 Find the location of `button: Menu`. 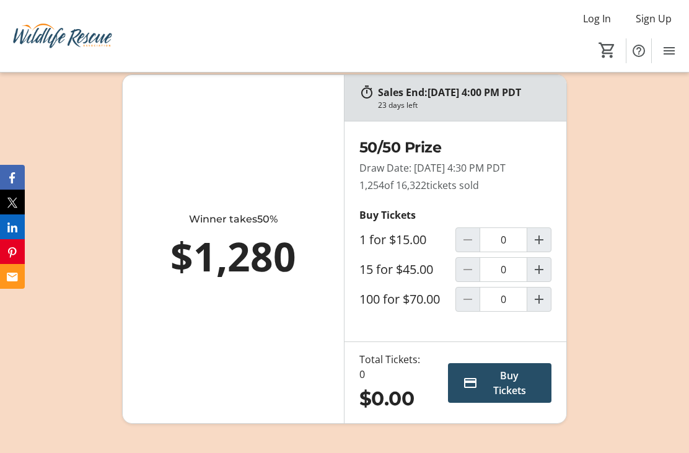

button: Menu is located at coordinates (669, 51).